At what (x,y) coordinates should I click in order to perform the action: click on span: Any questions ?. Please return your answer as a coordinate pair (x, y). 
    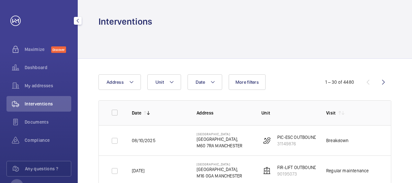
    Looking at the image, I should click on (48, 168).